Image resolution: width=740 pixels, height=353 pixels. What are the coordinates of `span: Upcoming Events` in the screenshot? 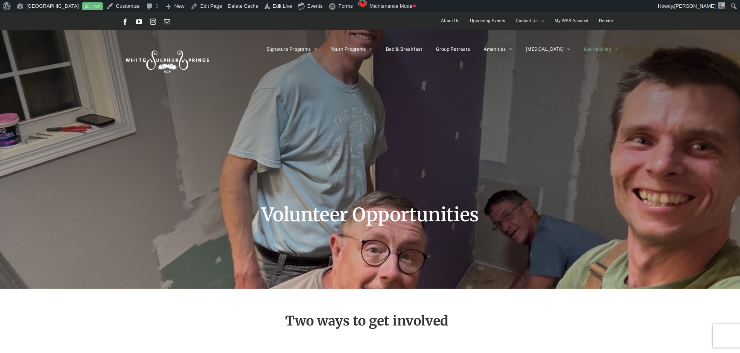 It's located at (488, 21).